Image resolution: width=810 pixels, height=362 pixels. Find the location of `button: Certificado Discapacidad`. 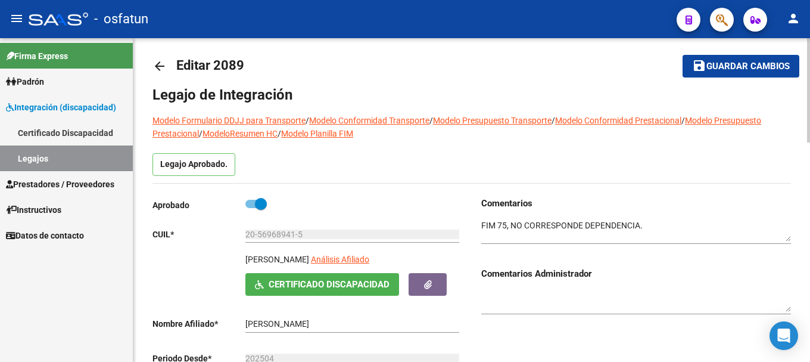

button: Certificado Discapacidad is located at coordinates (322, 284).